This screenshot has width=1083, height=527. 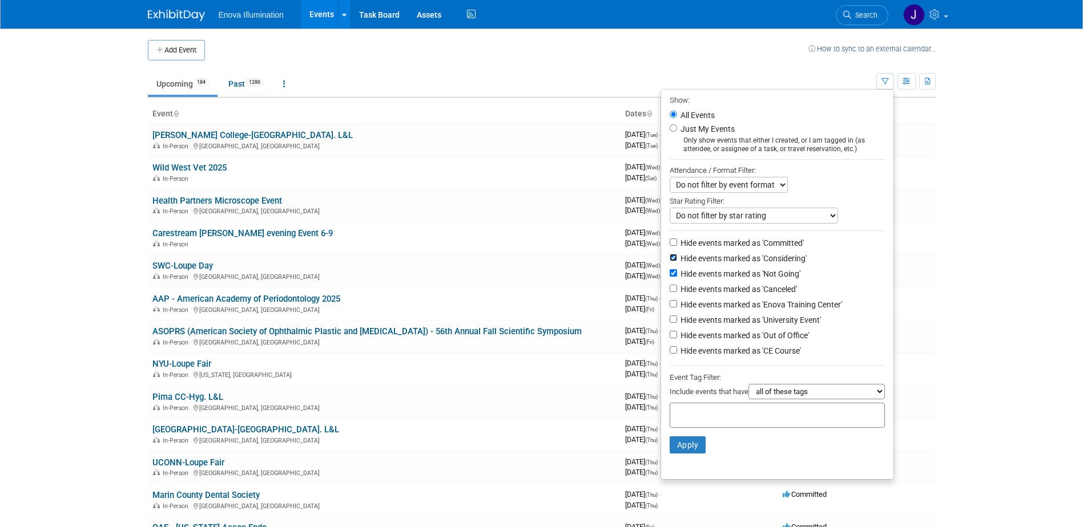 What do you see at coordinates (777, 99) in the screenshot?
I see `div: Show:` at bounding box center [777, 99].